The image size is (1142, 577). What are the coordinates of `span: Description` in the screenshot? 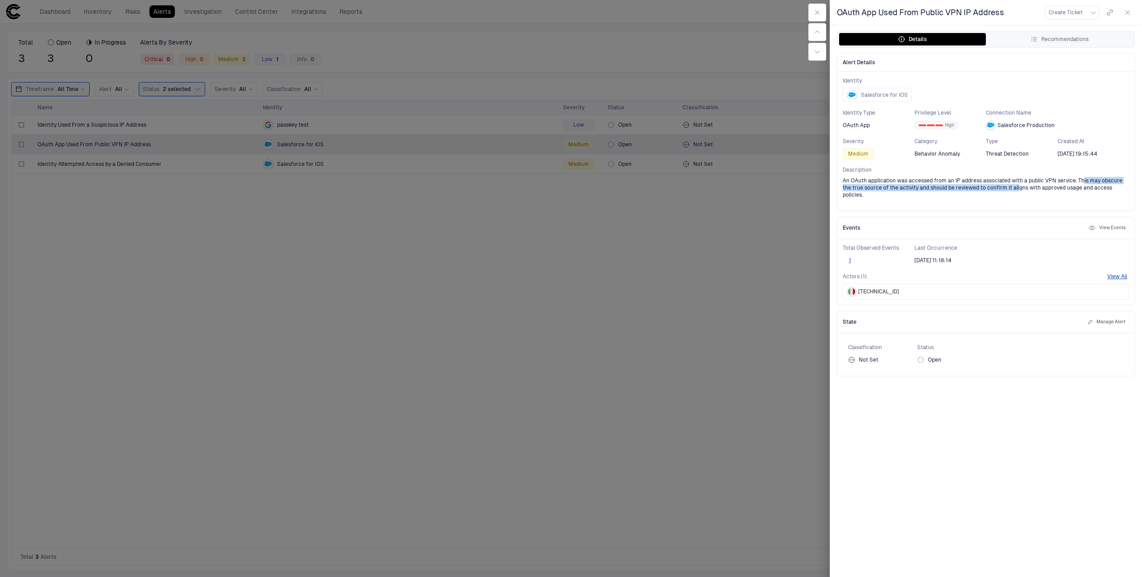 It's located at (986, 170).